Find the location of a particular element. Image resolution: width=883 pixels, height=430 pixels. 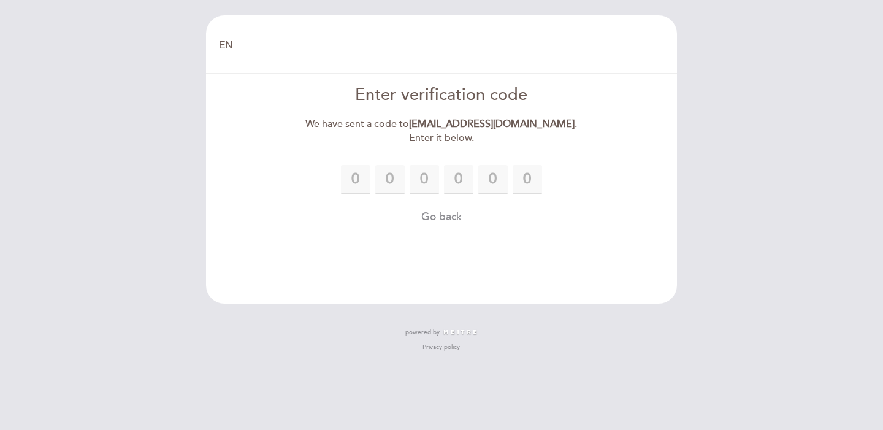

span: powered by is located at coordinates (422, 332).